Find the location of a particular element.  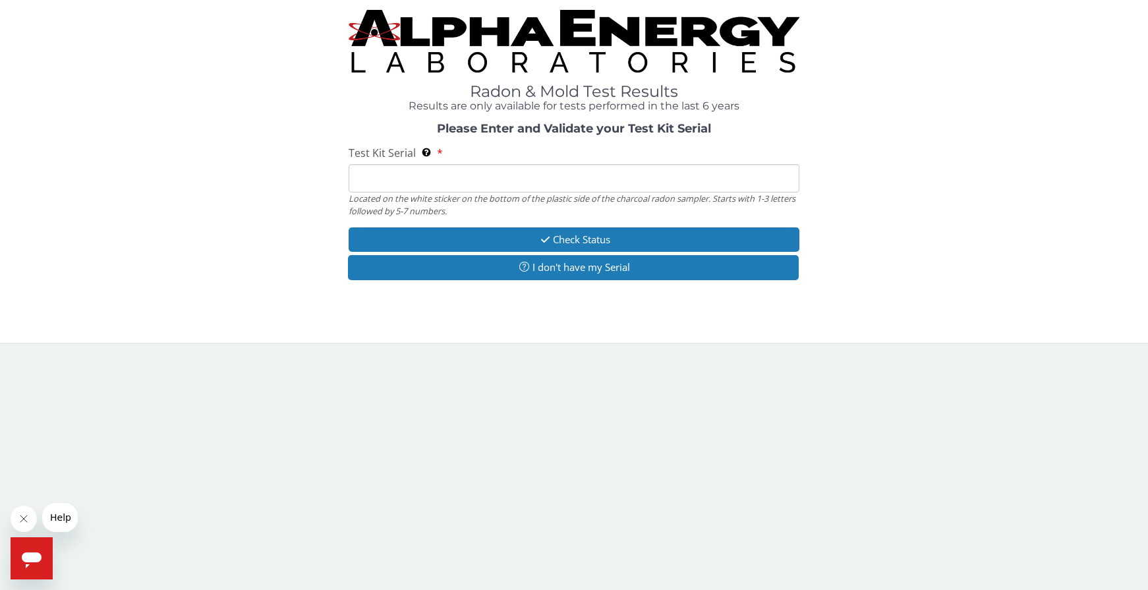

h4: Results are only available for tests performed in the last 6 years is located at coordinates (574, 106).